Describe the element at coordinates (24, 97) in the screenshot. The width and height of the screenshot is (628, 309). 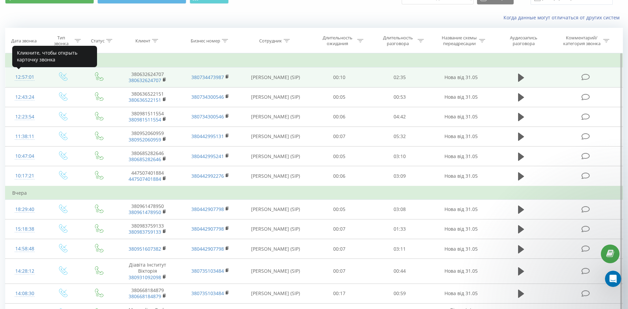
I see `div: 12:43:24` at that location.